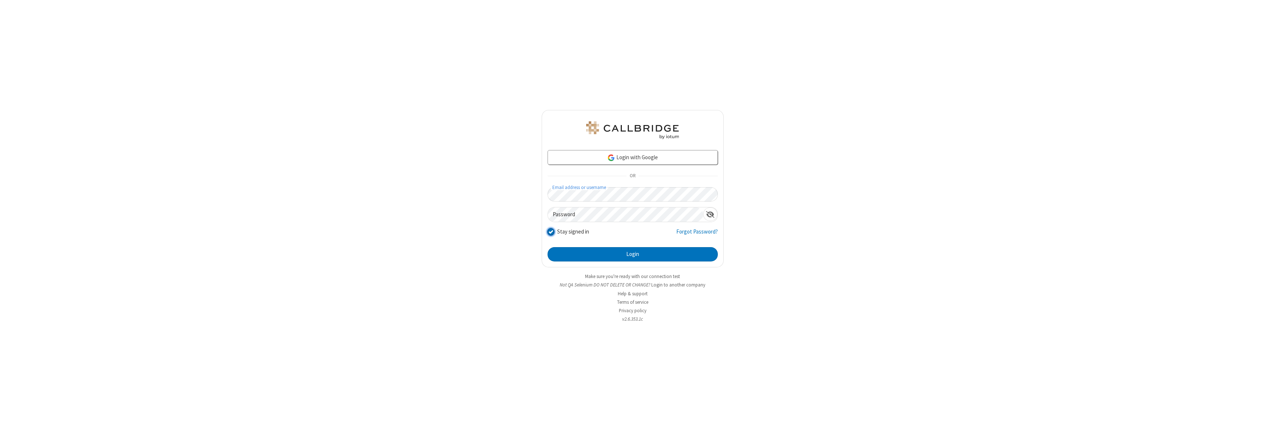  Describe the element at coordinates (632, 293) in the screenshot. I see `a: Help & support` at that location.